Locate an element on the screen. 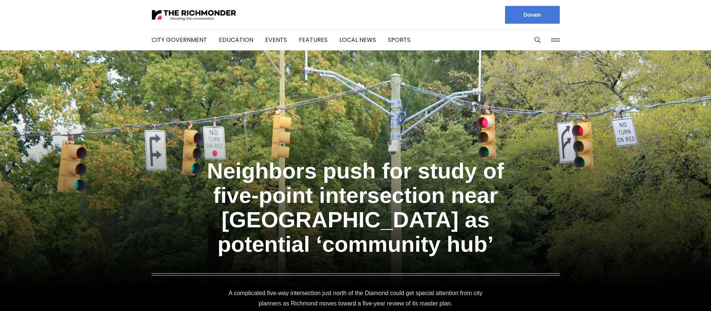  a: Education is located at coordinates (236, 40).